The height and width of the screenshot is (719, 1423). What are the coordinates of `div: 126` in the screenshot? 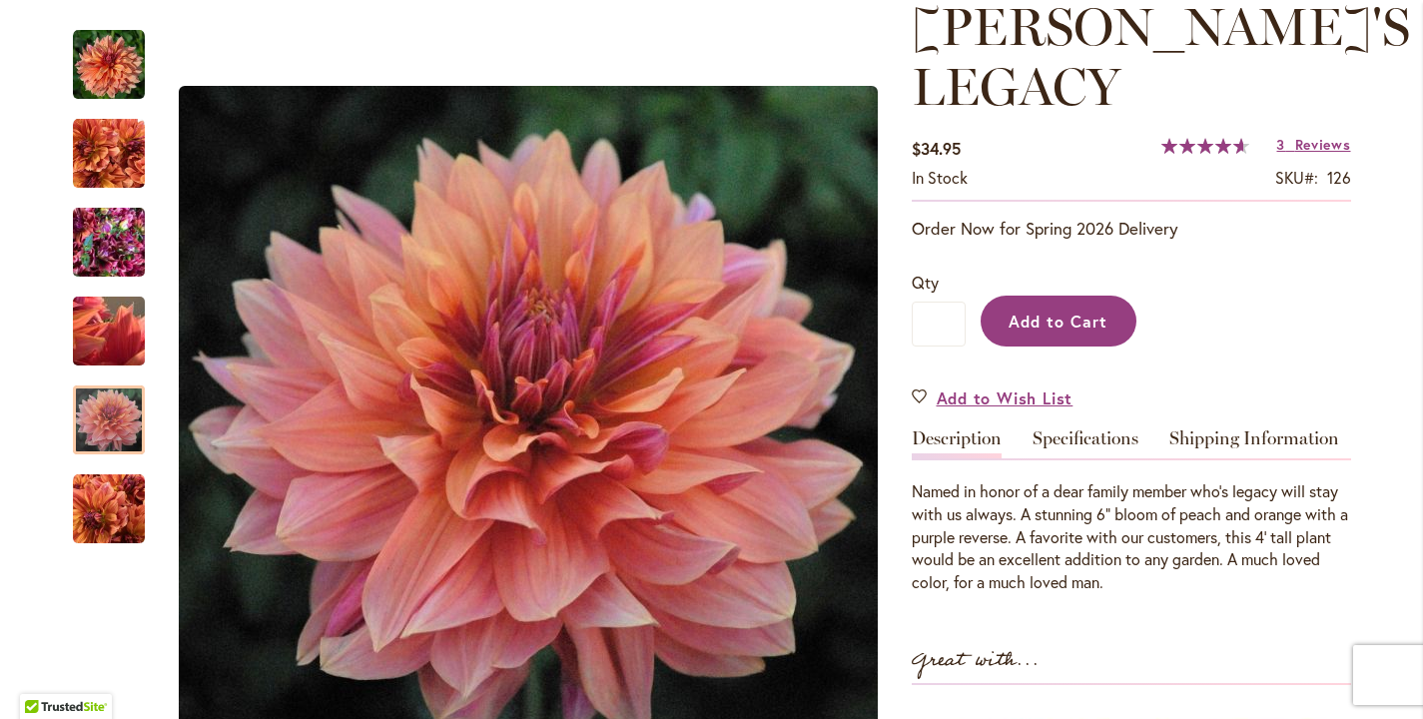 It's located at (1339, 178).